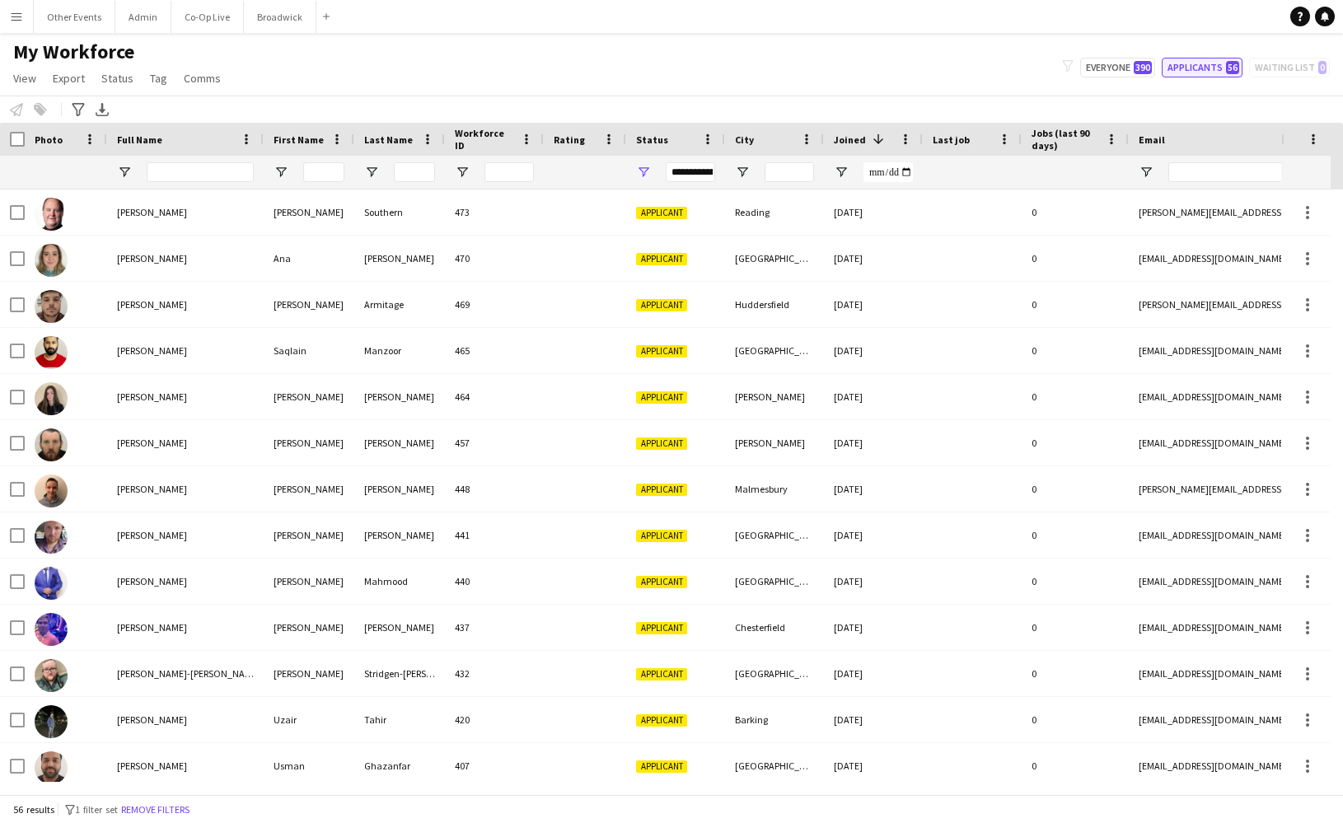 Image resolution: width=1343 pixels, height=823 pixels. What do you see at coordinates (51, 307) in the screenshot?
I see `img: Matthew Armitage` at bounding box center [51, 307].